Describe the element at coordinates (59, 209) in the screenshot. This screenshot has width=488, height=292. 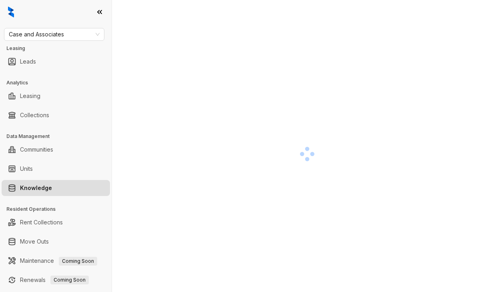
I see `h3: Resident Operations` at that location.